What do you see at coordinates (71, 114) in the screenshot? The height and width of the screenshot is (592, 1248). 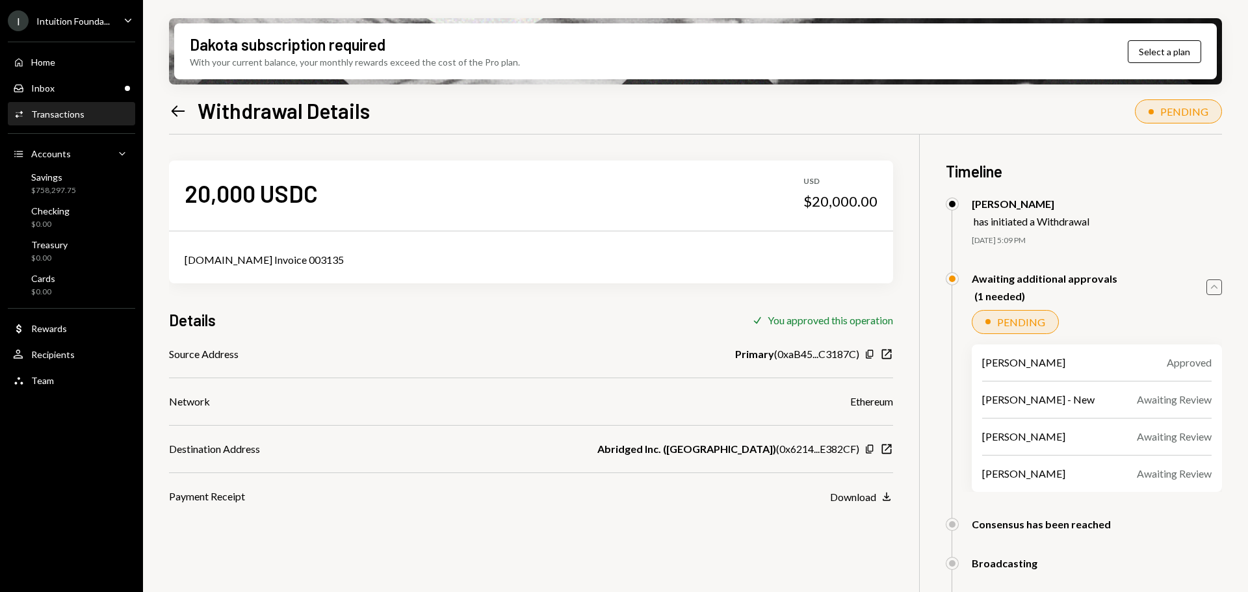 I see `a: Transactions` at bounding box center [71, 114].